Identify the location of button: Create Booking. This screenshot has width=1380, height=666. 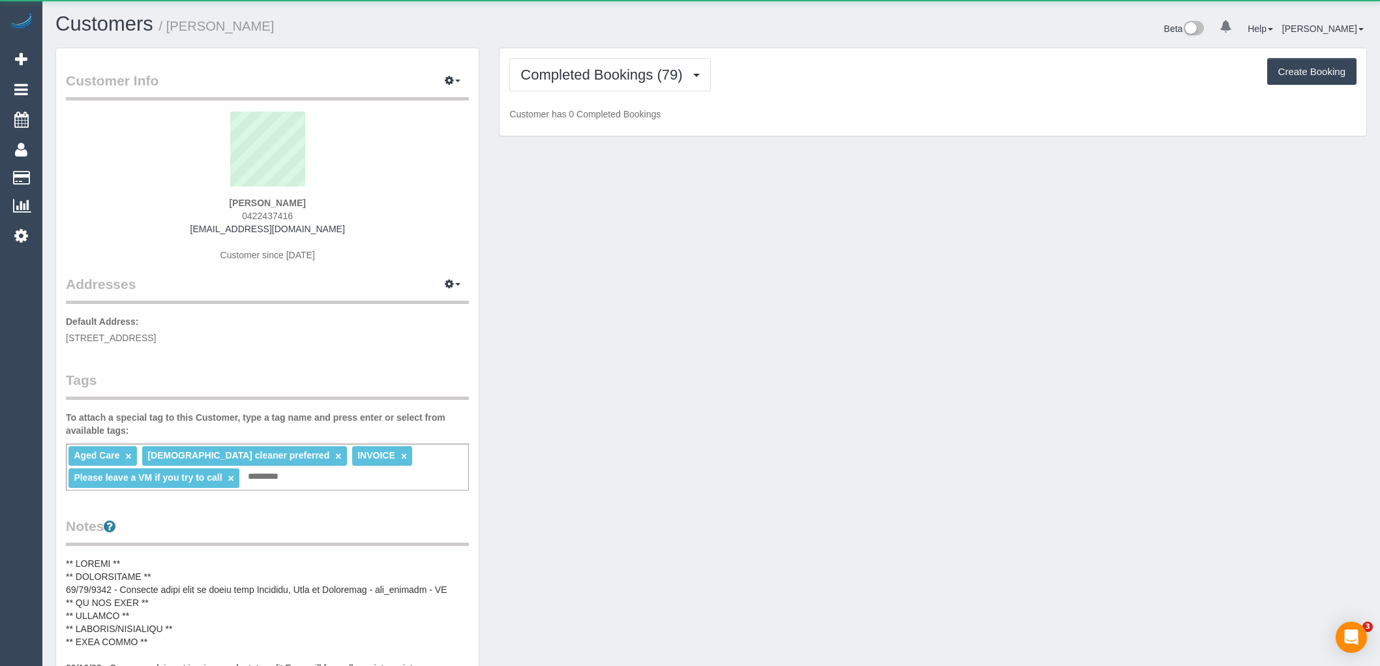
(1311, 72).